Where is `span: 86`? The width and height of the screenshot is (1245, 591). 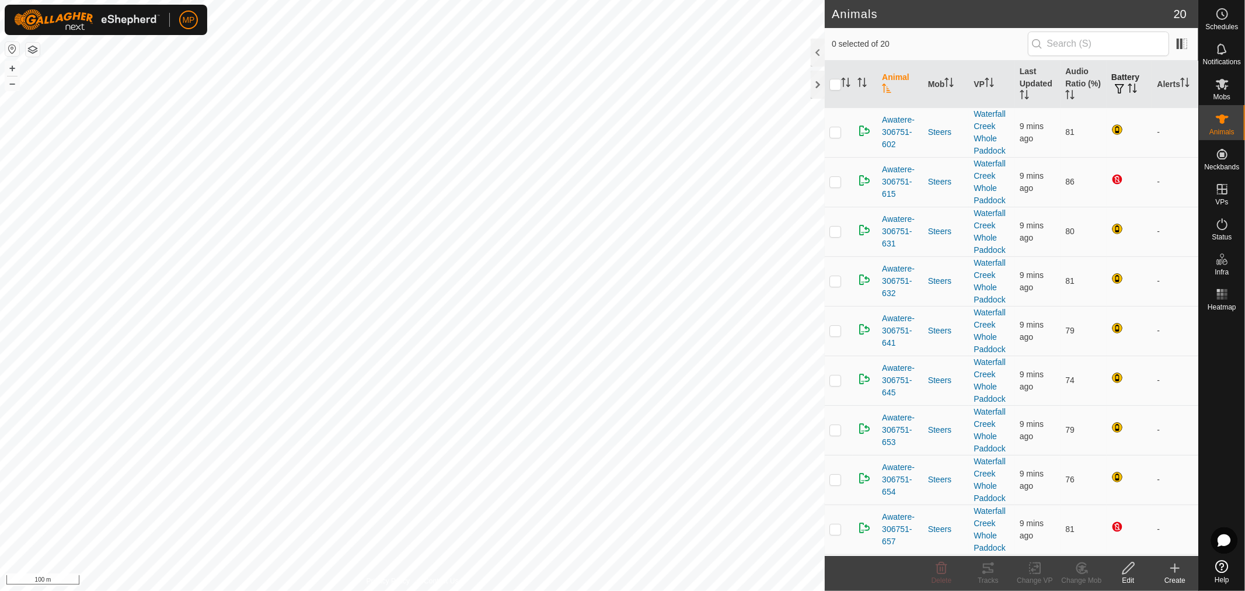
span: 86 is located at coordinates (1070, 182).